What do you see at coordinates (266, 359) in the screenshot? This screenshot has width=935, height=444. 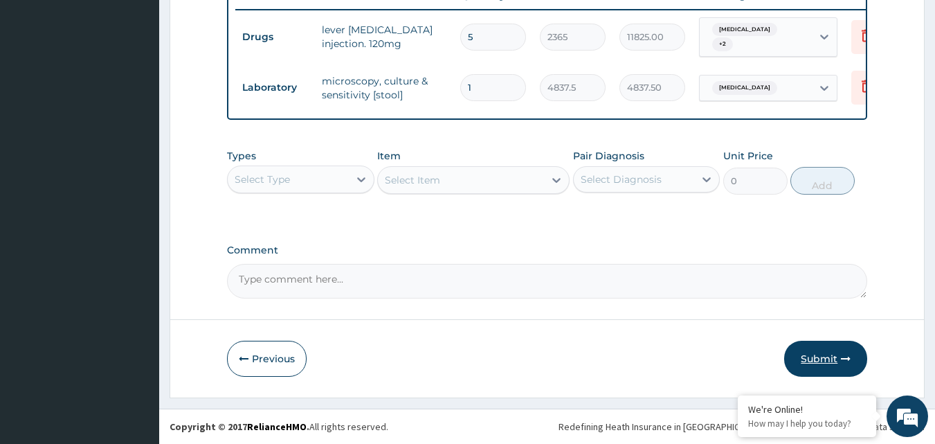 I see `button: Previous` at bounding box center [266, 359].